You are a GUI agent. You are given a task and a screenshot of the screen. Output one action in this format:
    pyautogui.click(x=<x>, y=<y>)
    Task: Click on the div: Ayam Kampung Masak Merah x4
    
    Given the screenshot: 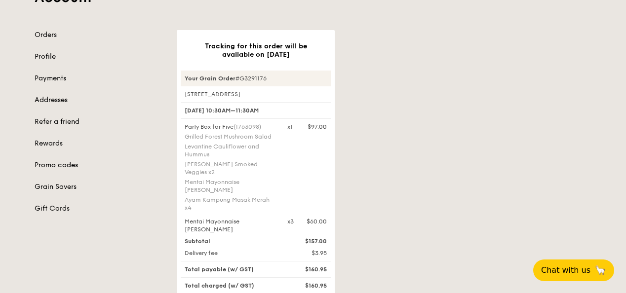 What is the action you would take?
    pyautogui.click(x=230, y=204)
    